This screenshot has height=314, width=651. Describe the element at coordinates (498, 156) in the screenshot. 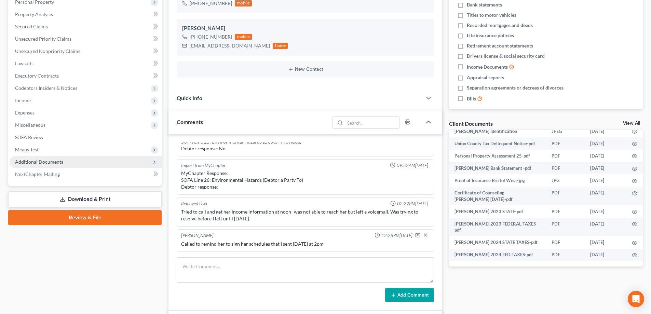

I see `td: Personal Property Assessment 25-pdf` at that location.